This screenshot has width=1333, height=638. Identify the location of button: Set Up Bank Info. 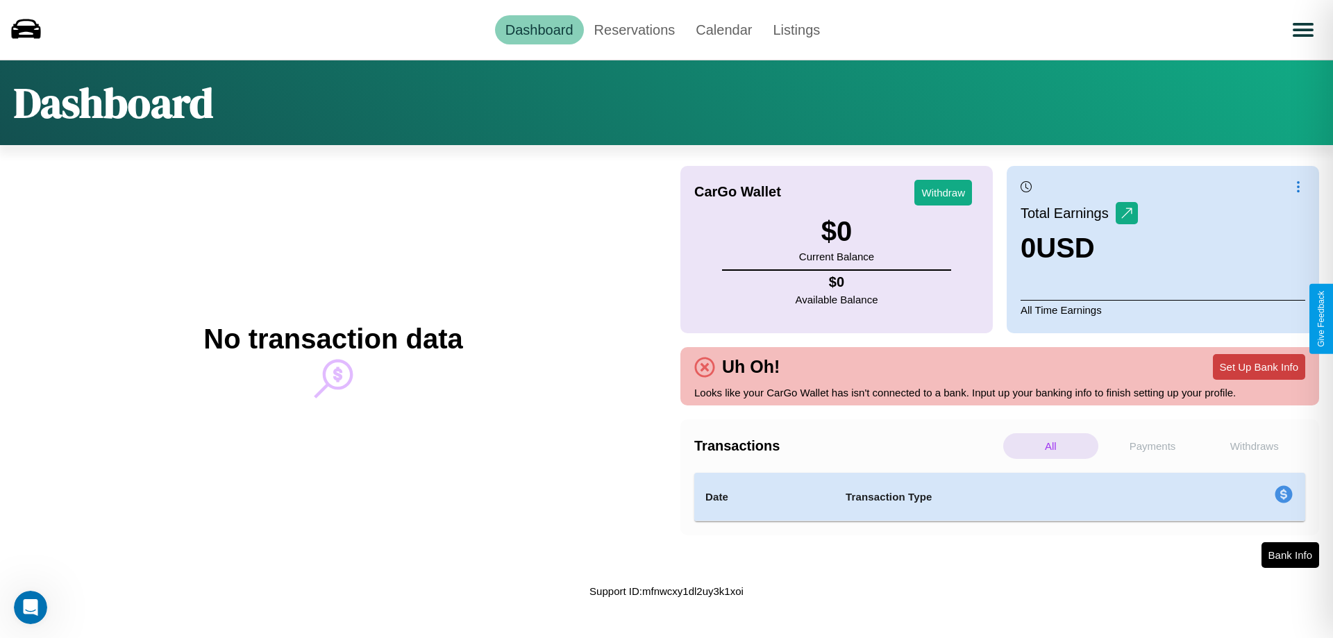
(1259, 367).